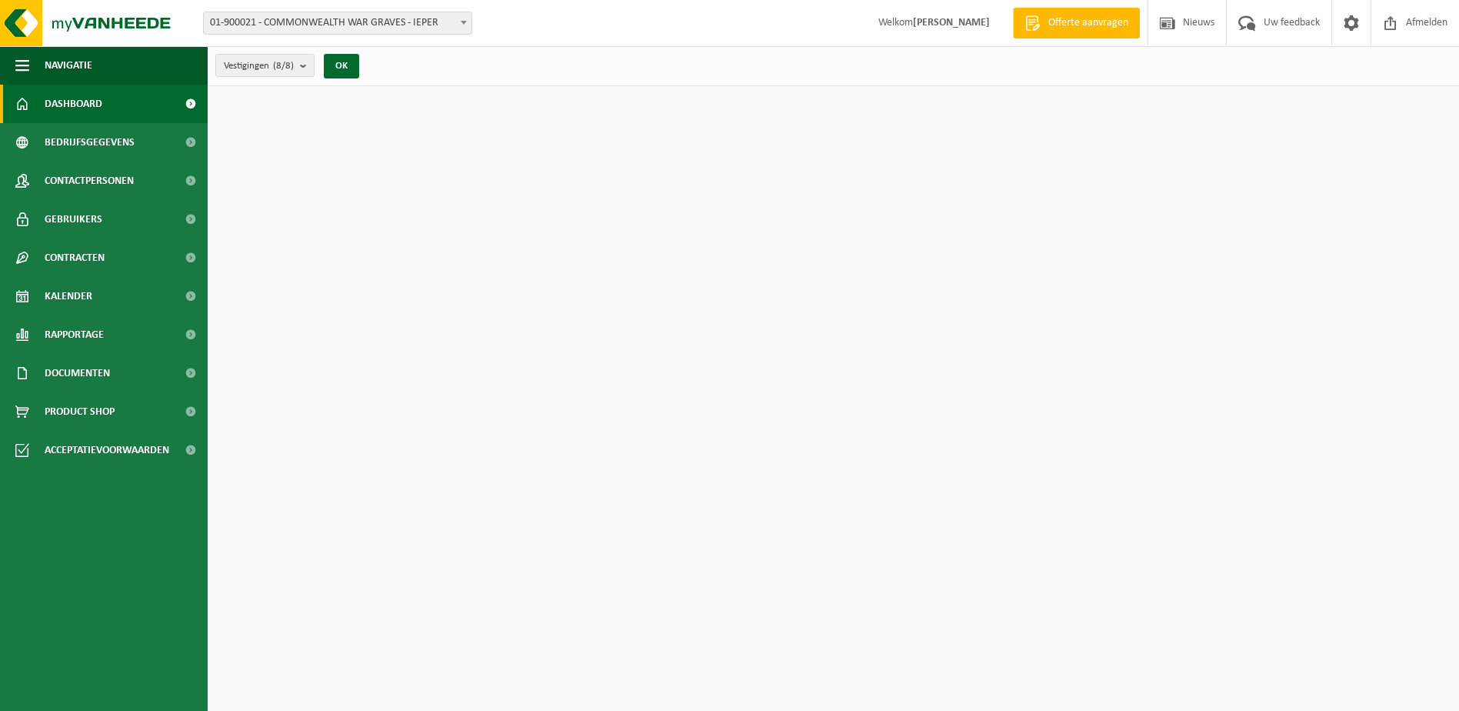 This screenshot has height=711, width=1459. Describe the element at coordinates (89, 181) in the screenshot. I see `span: Contactpersonen` at that location.